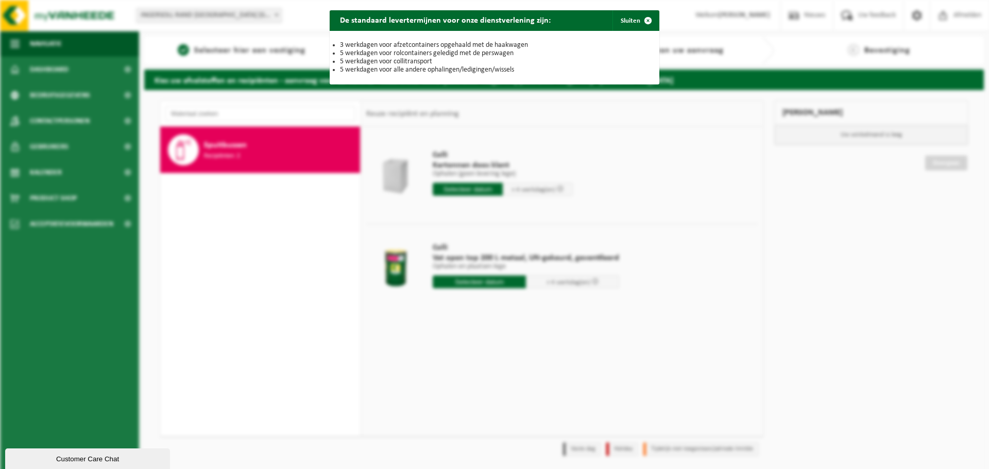 The width and height of the screenshot is (989, 469). What do you see at coordinates (495, 70) in the screenshot?
I see `li: 5 werkdagen voor alle andere ophalingen/ledigingen/wissels` at bounding box center [495, 70].